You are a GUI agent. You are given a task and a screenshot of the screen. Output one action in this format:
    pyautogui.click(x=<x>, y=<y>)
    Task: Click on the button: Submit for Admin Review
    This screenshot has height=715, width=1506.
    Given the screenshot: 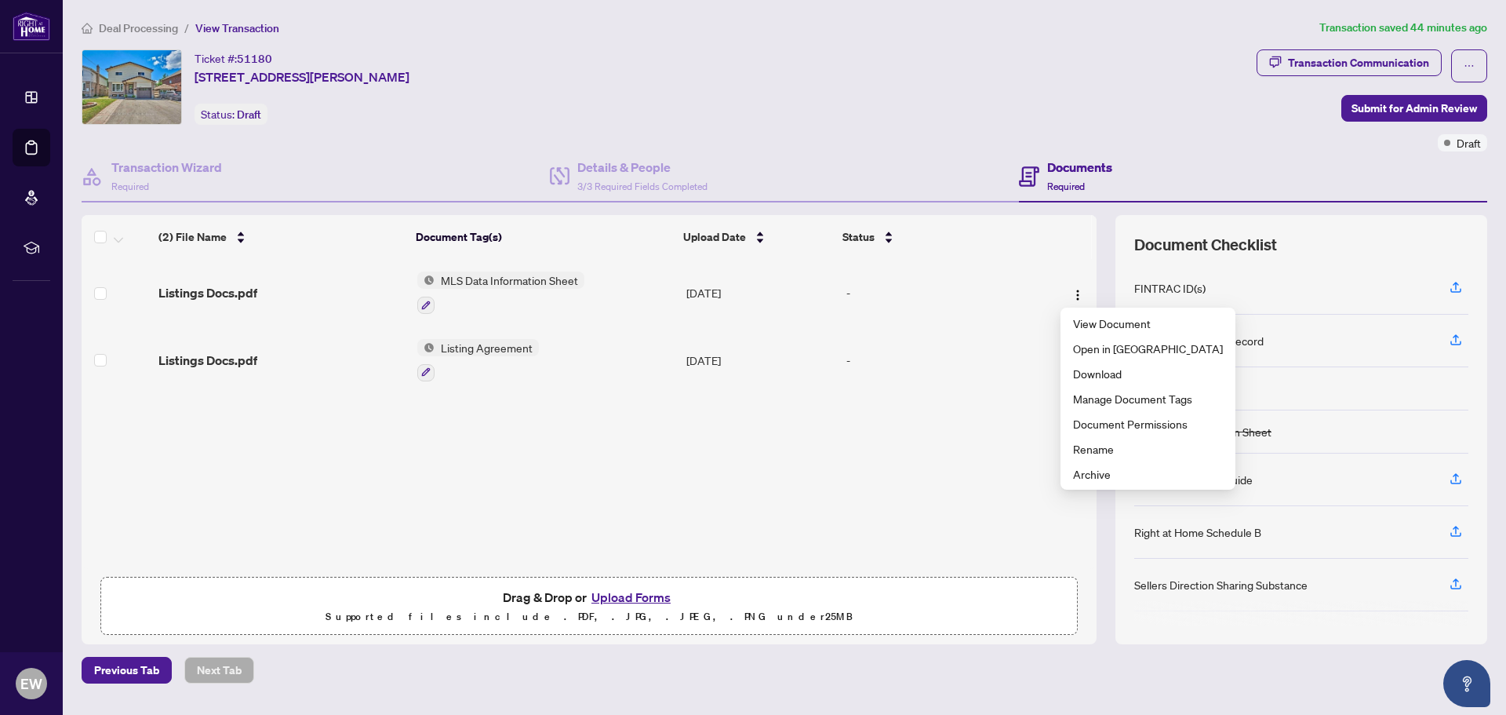 What is the action you would take?
    pyautogui.click(x=1414, y=108)
    